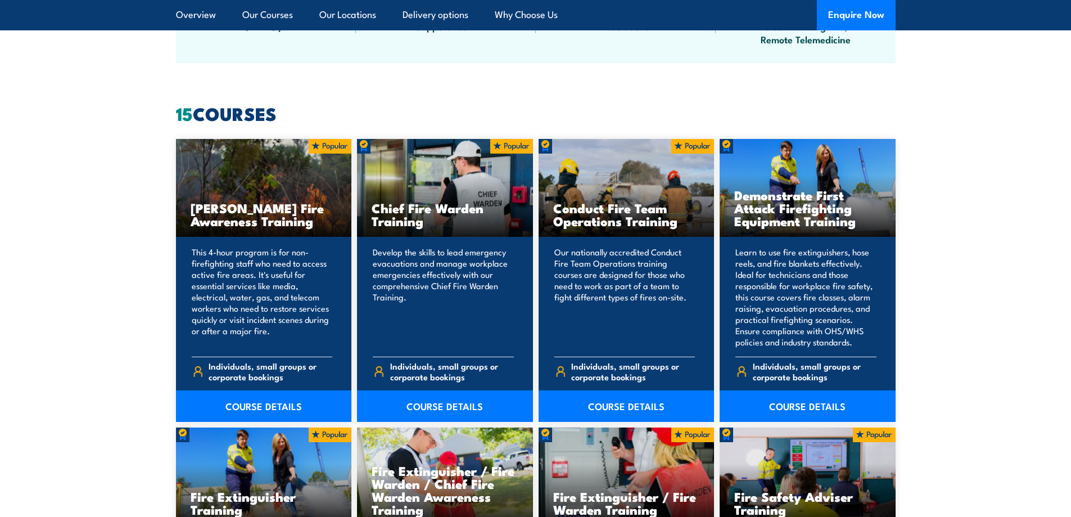  I want to click on strong: 15, so click(184, 113).